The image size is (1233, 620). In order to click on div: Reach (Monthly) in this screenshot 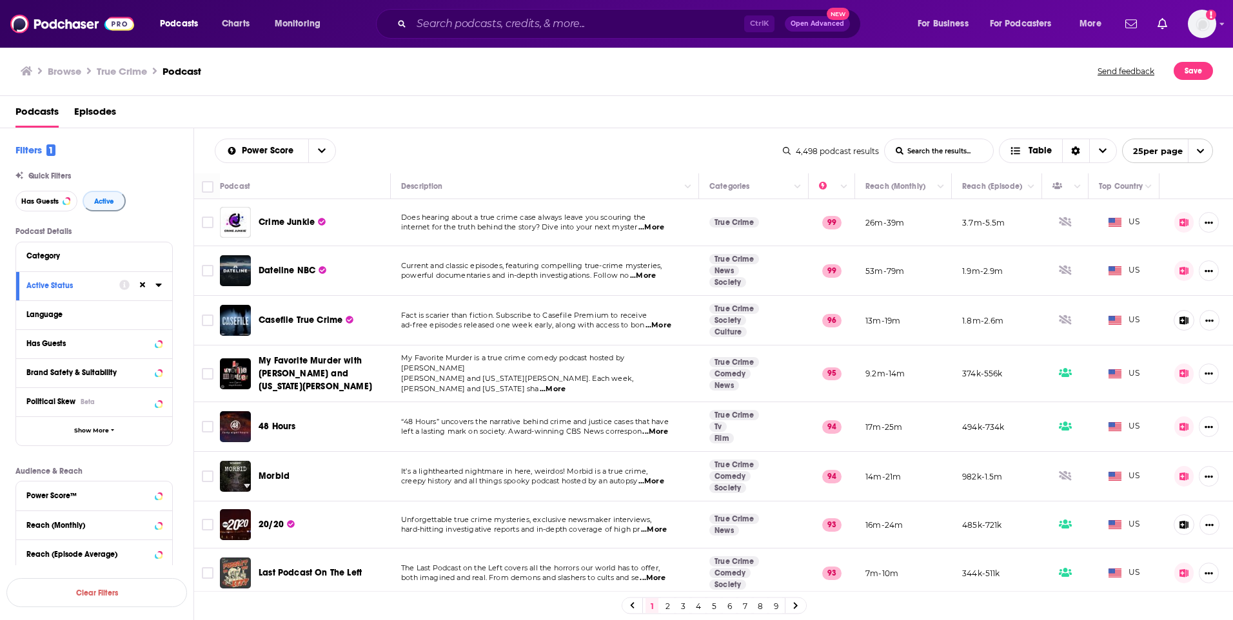, I will do `click(88, 525)`.